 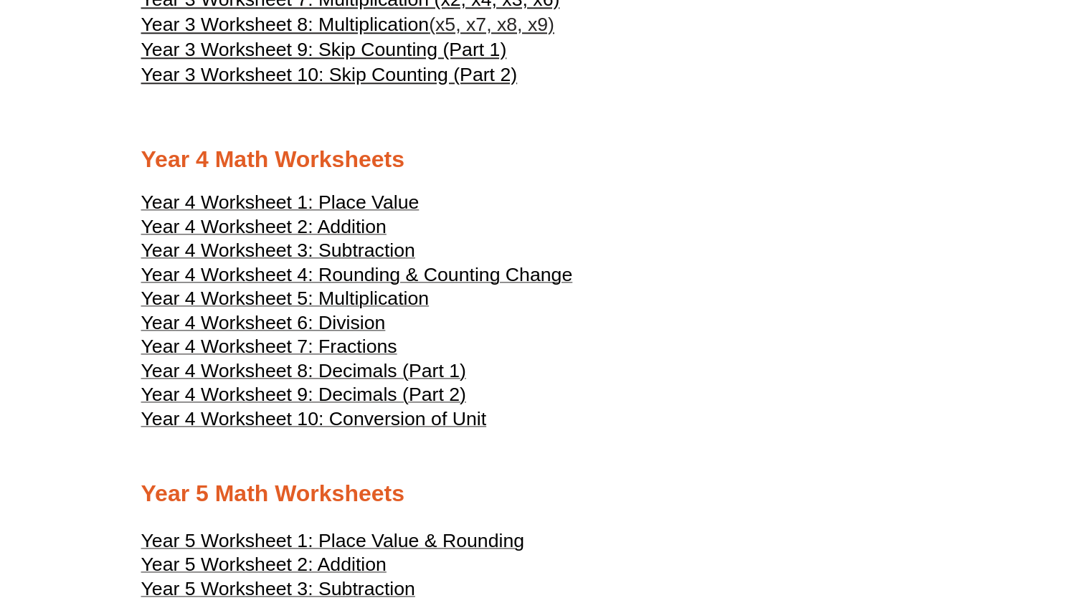 What do you see at coordinates (285, 24) in the screenshot?
I see `span: Year 3 Worksheet 8: Multiplication` at bounding box center [285, 24].